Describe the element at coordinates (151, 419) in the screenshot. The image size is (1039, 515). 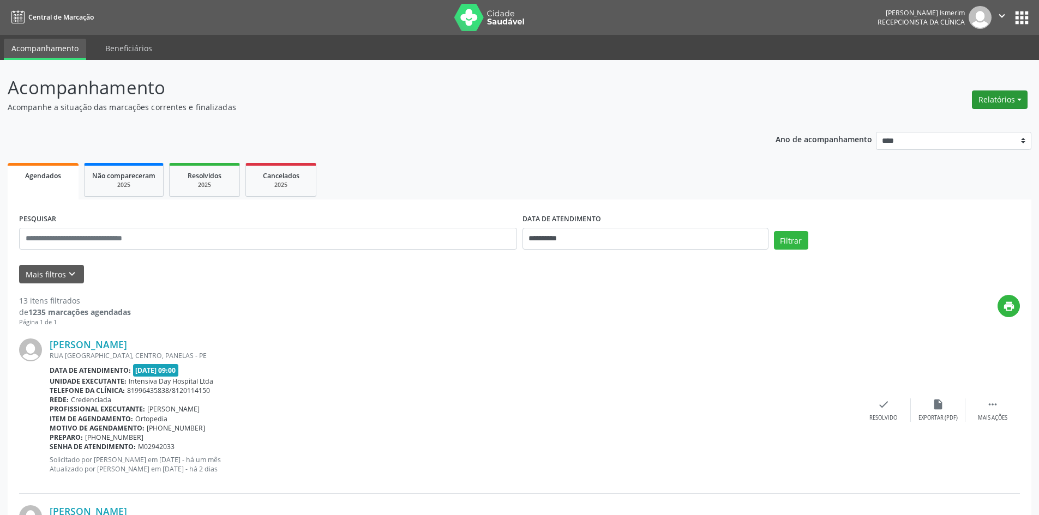
I see `span: Ortopedia` at that location.